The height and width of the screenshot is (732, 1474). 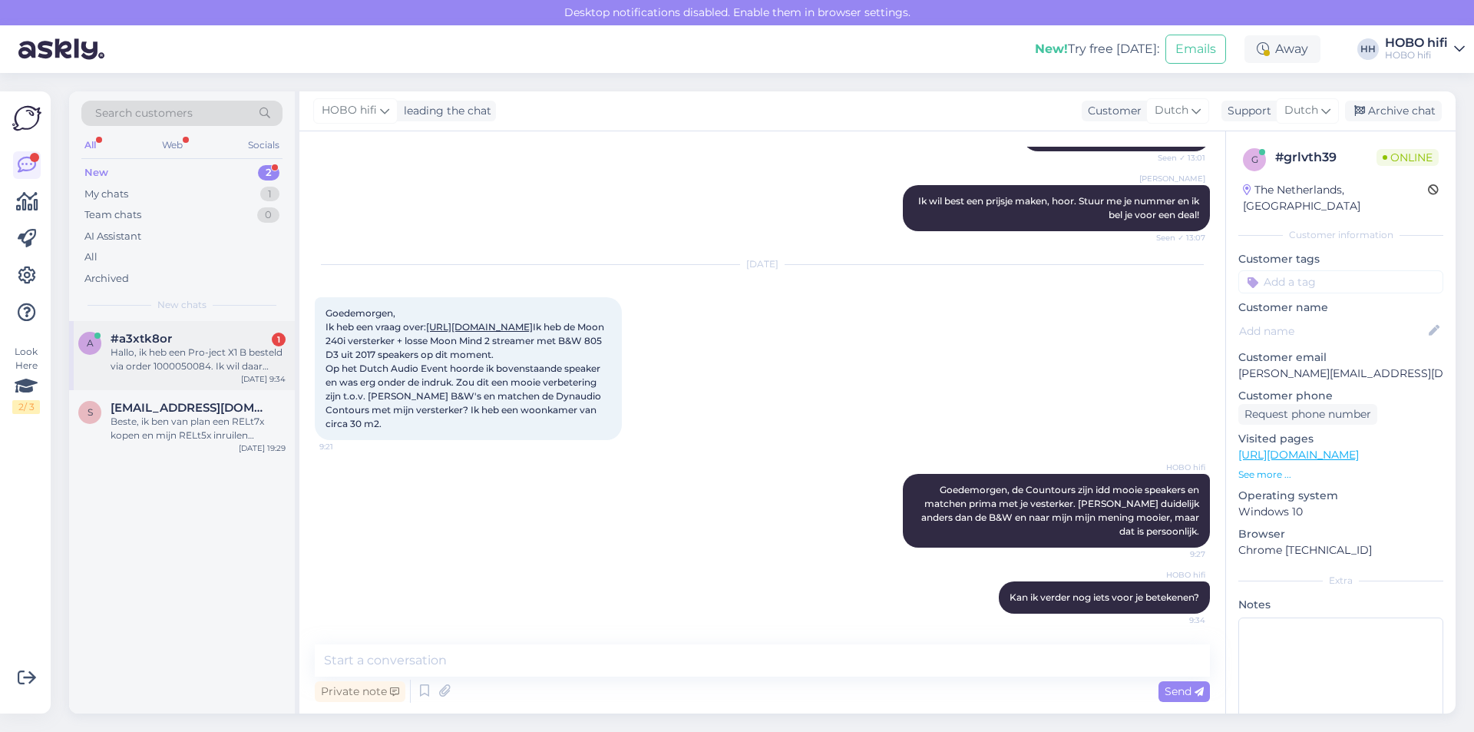 What do you see at coordinates (360, 691) in the screenshot?
I see `div: Private note` at bounding box center [360, 691].